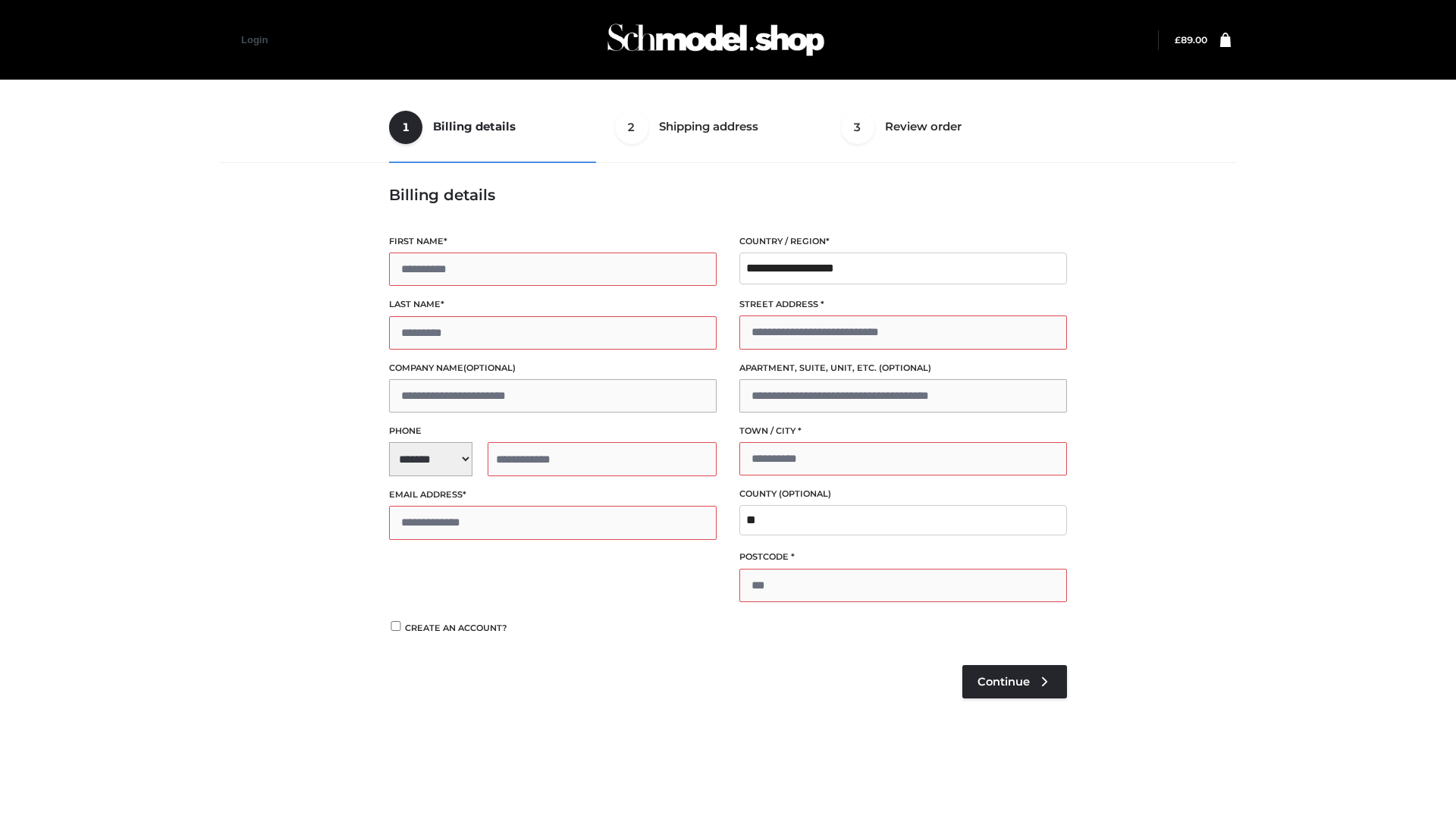 Image resolution: width=1456 pixels, height=819 pixels. I want to click on label: Apartment, suite, unit, etc., so click(903, 368).